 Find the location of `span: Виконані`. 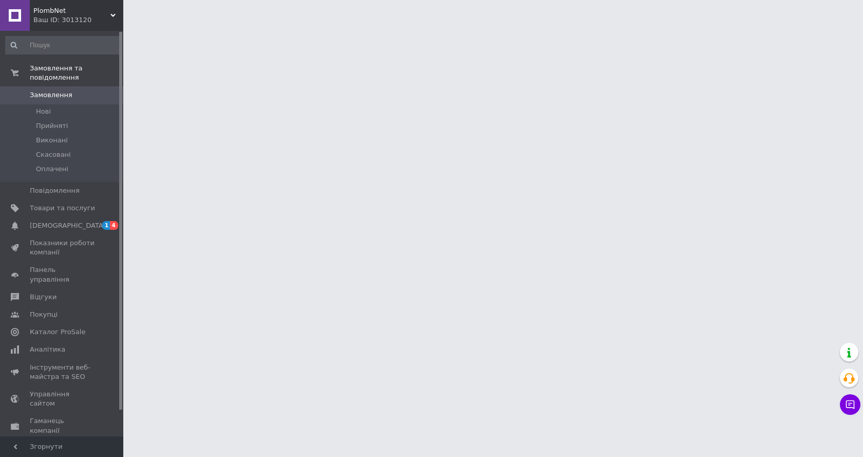

span: Виконані is located at coordinates (52, 140).